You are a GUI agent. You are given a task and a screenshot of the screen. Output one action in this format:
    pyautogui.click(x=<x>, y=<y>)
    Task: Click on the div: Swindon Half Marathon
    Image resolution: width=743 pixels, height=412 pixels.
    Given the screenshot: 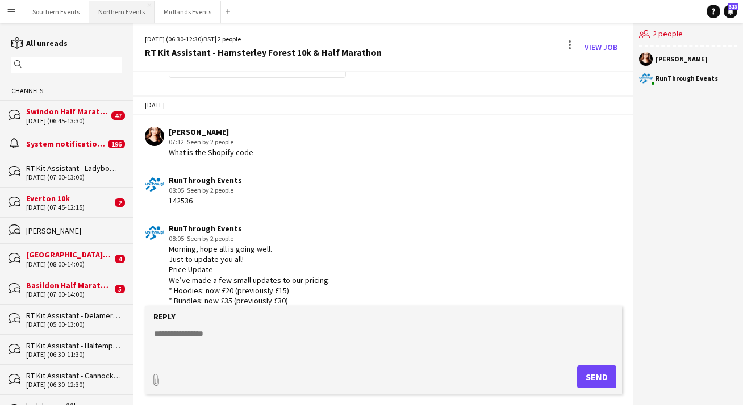 What is the action you would take?
    pyautogui.click(x=67, y=111)
    